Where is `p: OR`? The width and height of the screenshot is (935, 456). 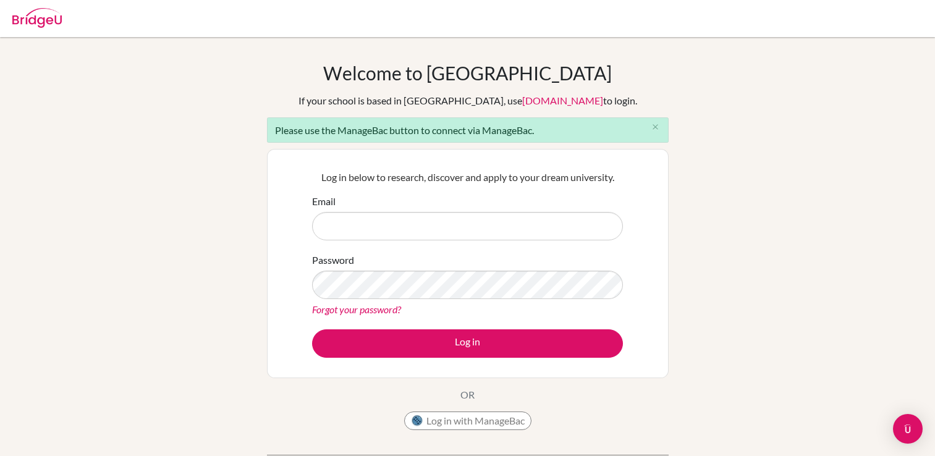
p: OR is located at coordinates (467, 395).